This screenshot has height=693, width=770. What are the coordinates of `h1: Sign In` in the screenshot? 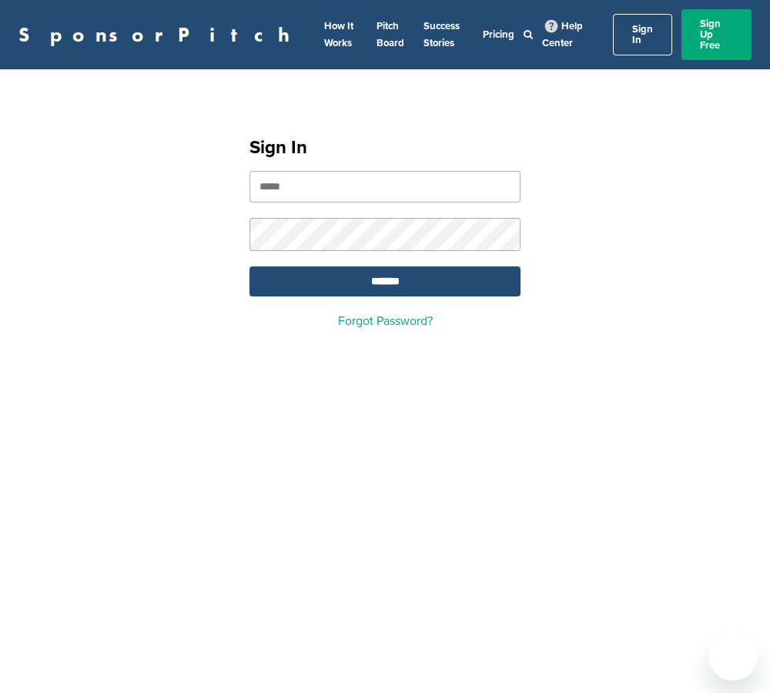 It's located at (385, 148).